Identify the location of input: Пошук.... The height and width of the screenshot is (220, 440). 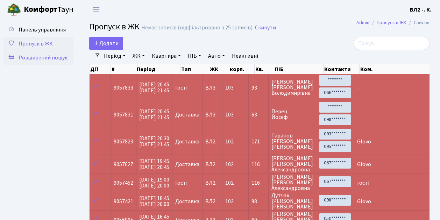
(391, 43).